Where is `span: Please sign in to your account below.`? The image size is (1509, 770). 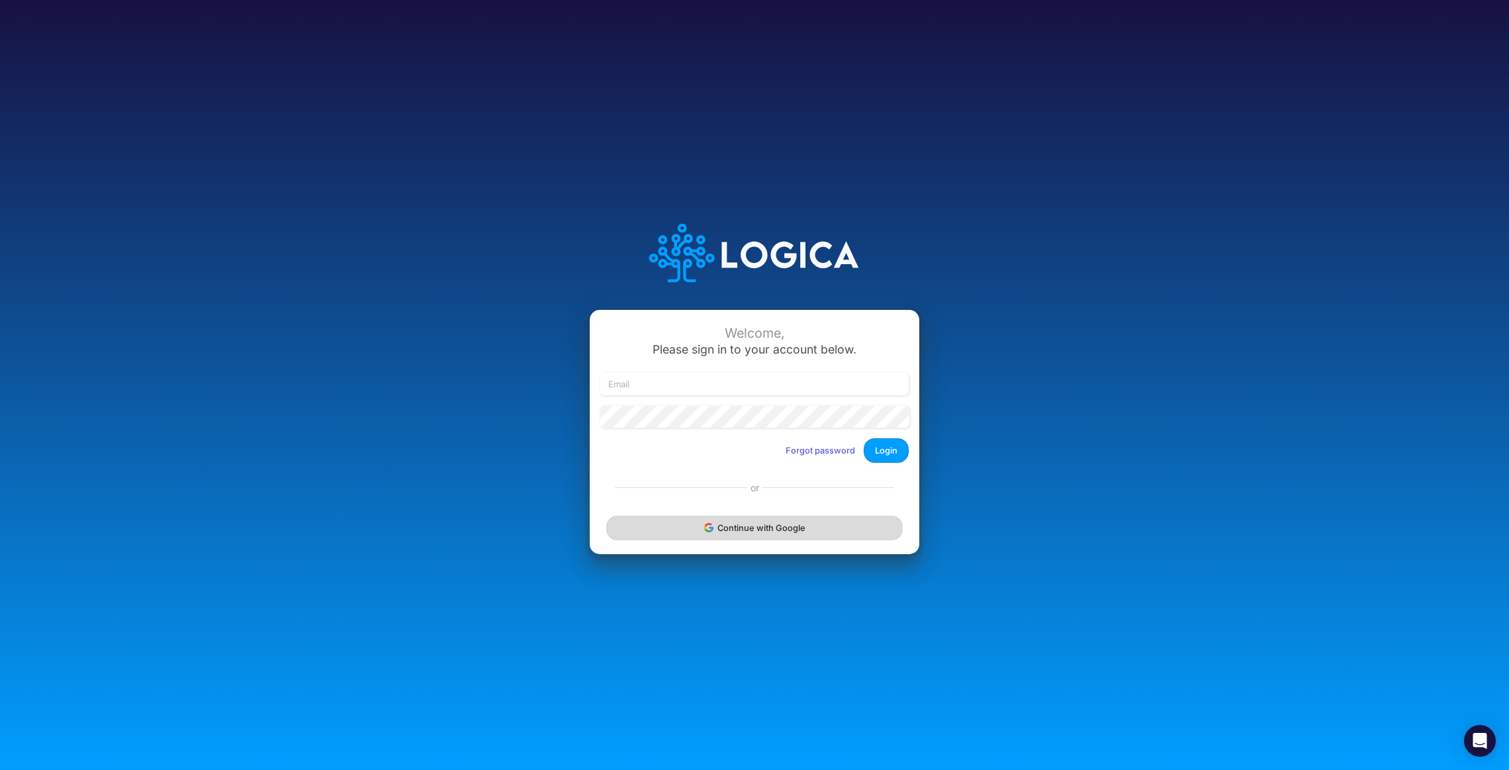
span: Please sign in to your account below. is located at coordinates (754, 349).